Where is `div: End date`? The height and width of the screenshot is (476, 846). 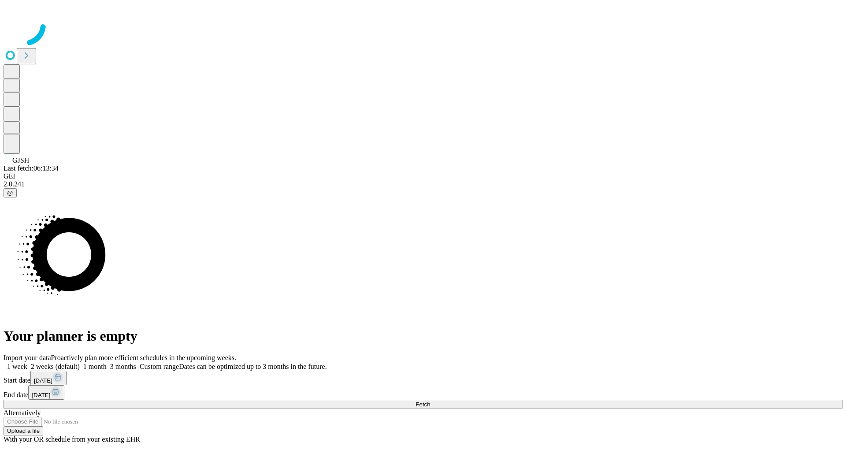
div: End date is located at coordinates (423, 392).